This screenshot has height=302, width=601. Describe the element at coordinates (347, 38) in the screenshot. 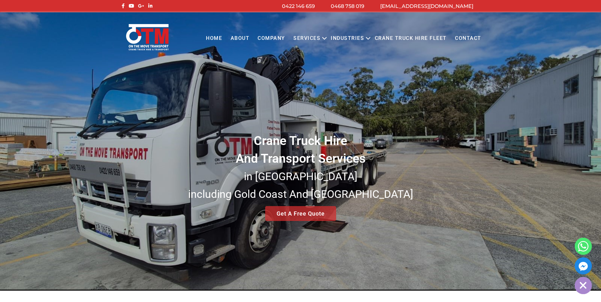

I see `a: Industries` at that location.